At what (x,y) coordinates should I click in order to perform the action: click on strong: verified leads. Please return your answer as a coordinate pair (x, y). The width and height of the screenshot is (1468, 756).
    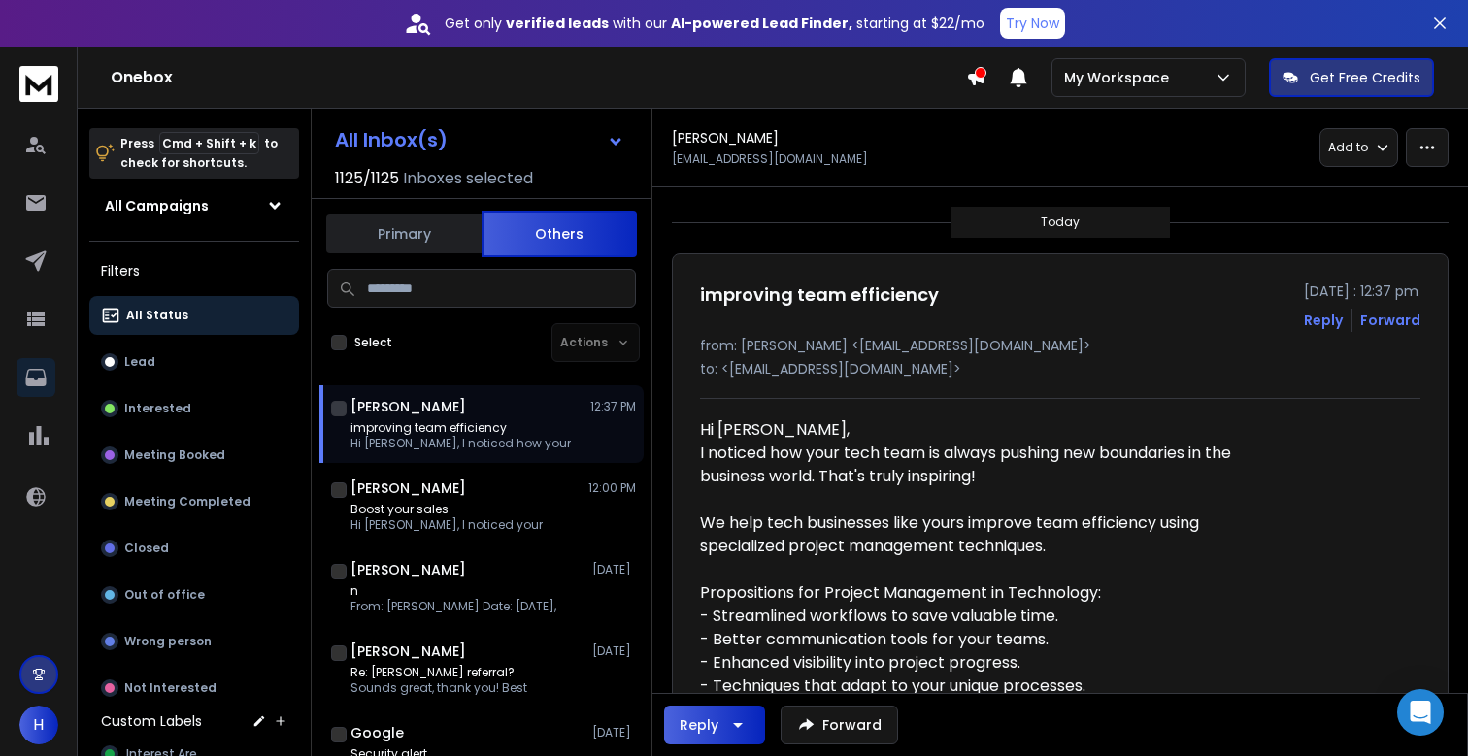
    Looking at the image, I should click on (557, 23).